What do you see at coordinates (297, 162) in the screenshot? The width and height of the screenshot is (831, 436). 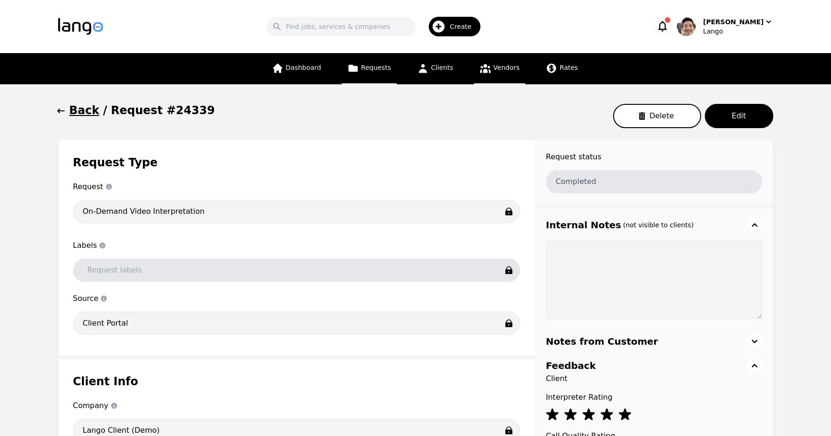 I see `h1: Request Type` at bounding box center [297, 162].